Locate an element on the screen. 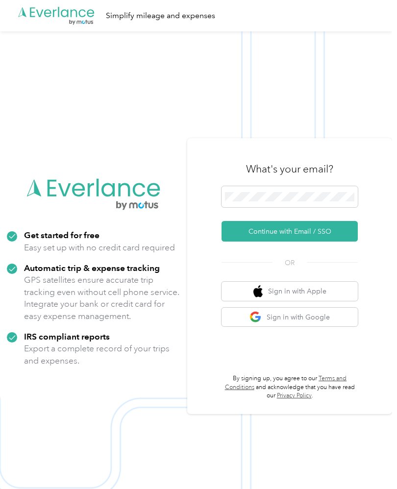  a: Privacy Policy is located at coordinates (294, 395).